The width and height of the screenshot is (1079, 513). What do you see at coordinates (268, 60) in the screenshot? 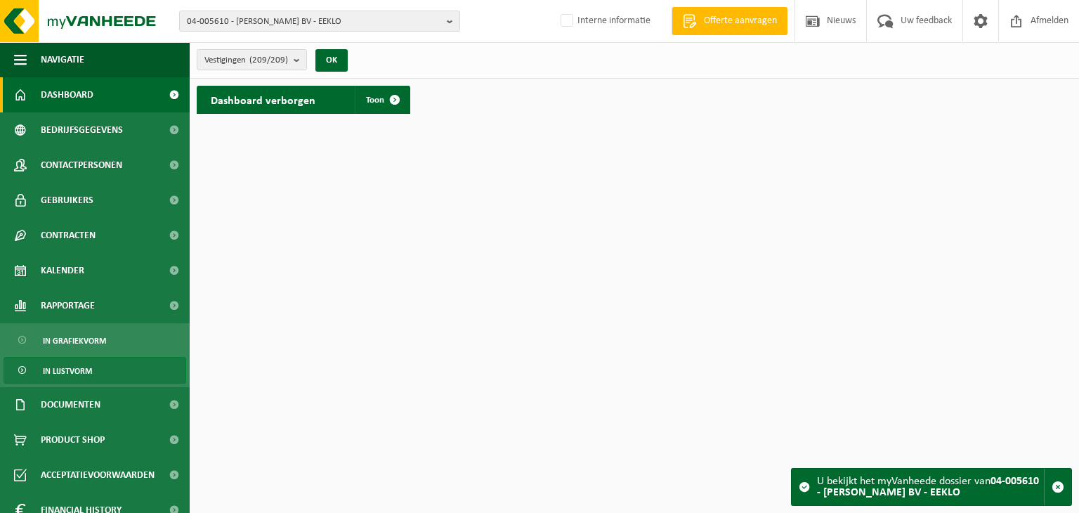
I see `count: (209/209)` at bounding box center [268, 60].